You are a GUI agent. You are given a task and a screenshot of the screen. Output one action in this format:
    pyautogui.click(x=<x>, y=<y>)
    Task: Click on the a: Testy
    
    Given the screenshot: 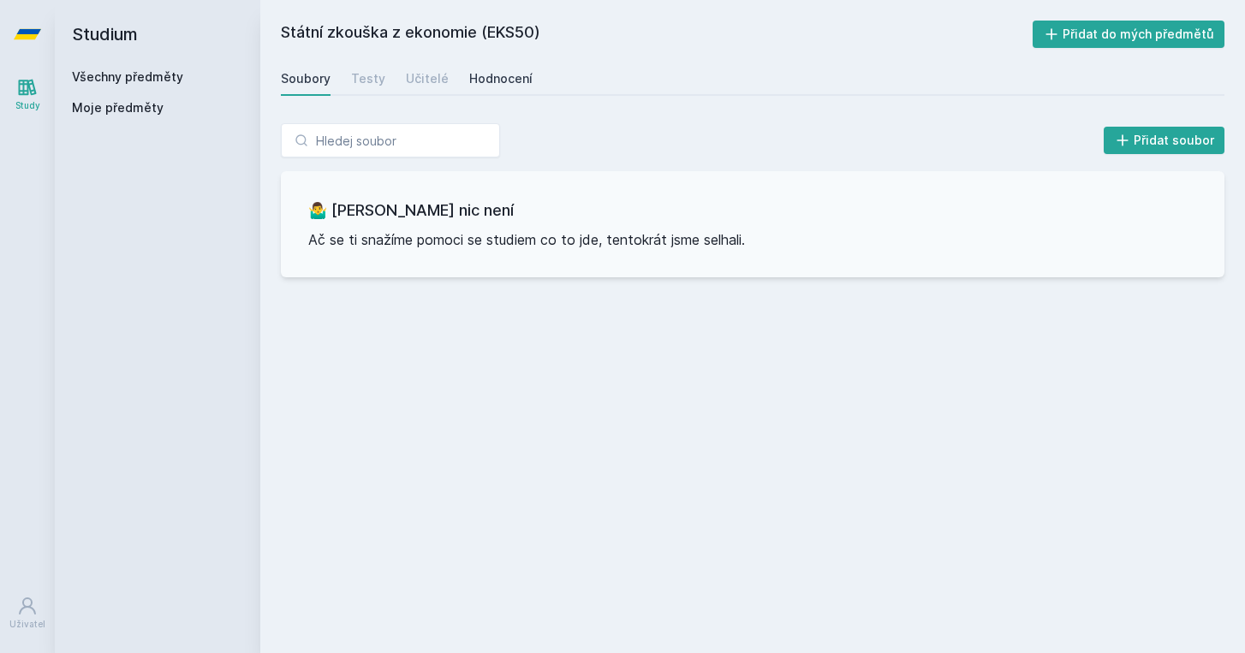 What is the action you would take?
    pyautogui.click(x=368, y=79)
    